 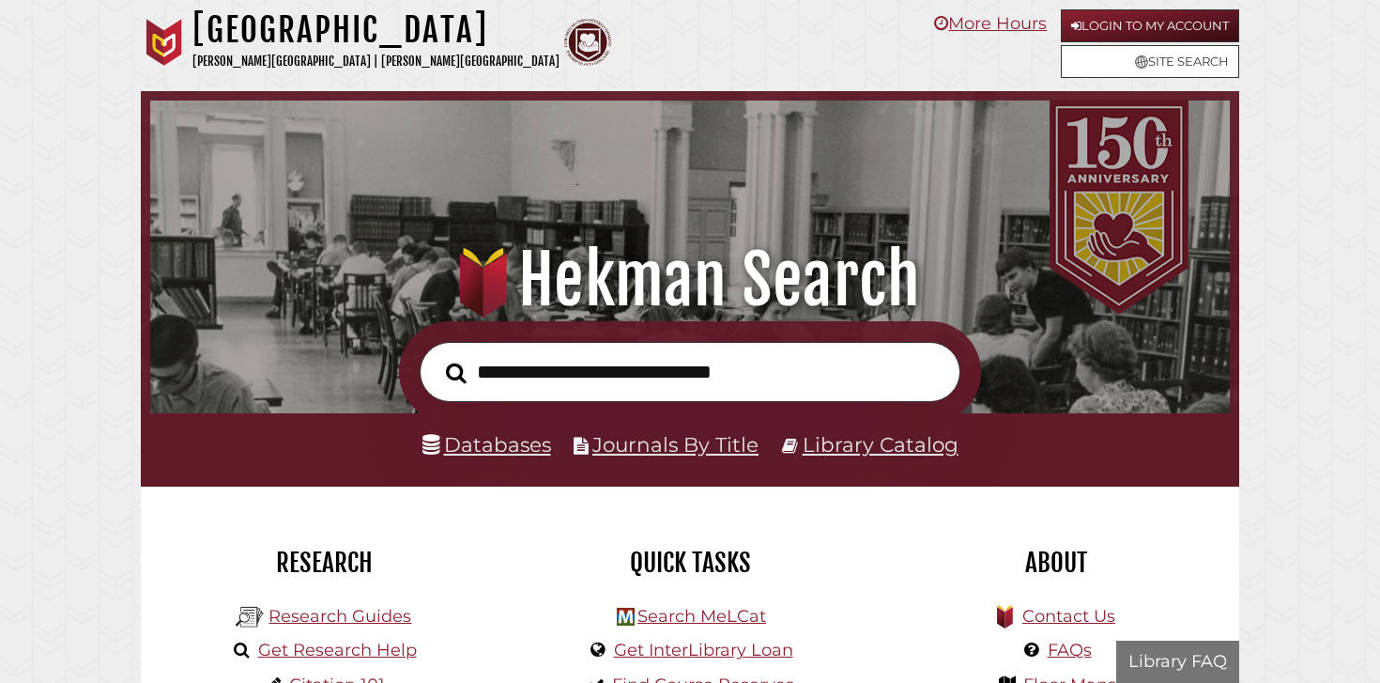 What do you see at coordinates (1069, 650) in the screenshot?
I see `a: FAQs` at bounding box center [1069, 650].